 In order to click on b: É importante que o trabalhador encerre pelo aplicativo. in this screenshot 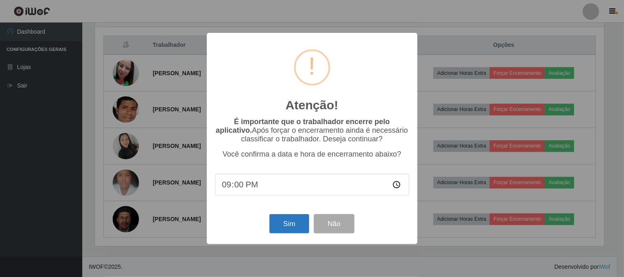, I will do `click(303, 126)`.